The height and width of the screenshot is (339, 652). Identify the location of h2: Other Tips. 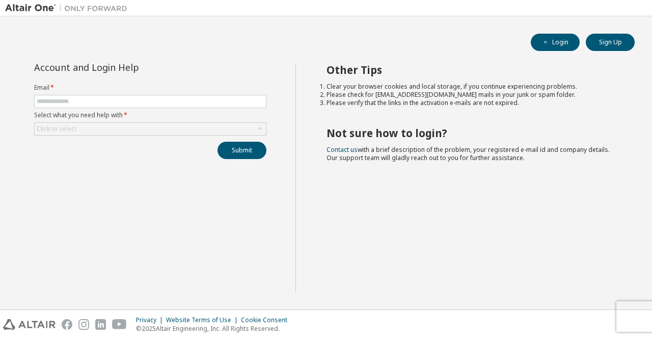
(472, 70).